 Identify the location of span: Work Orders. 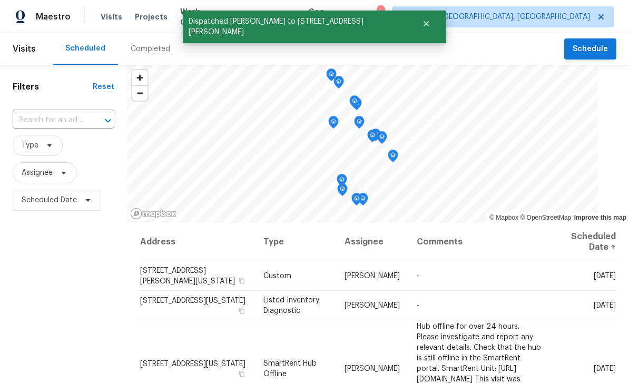
(193, 17).